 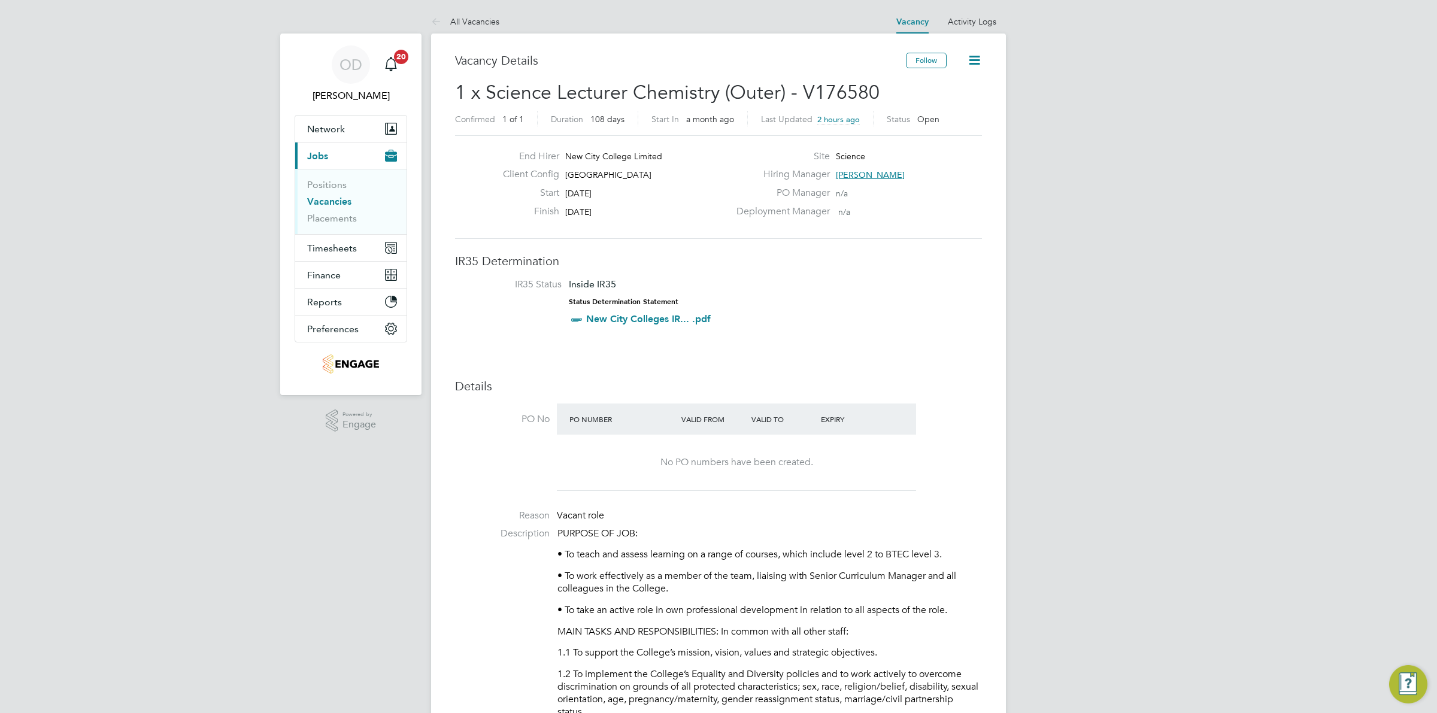 I want to click on span: Science, so click(x=850, y=156).